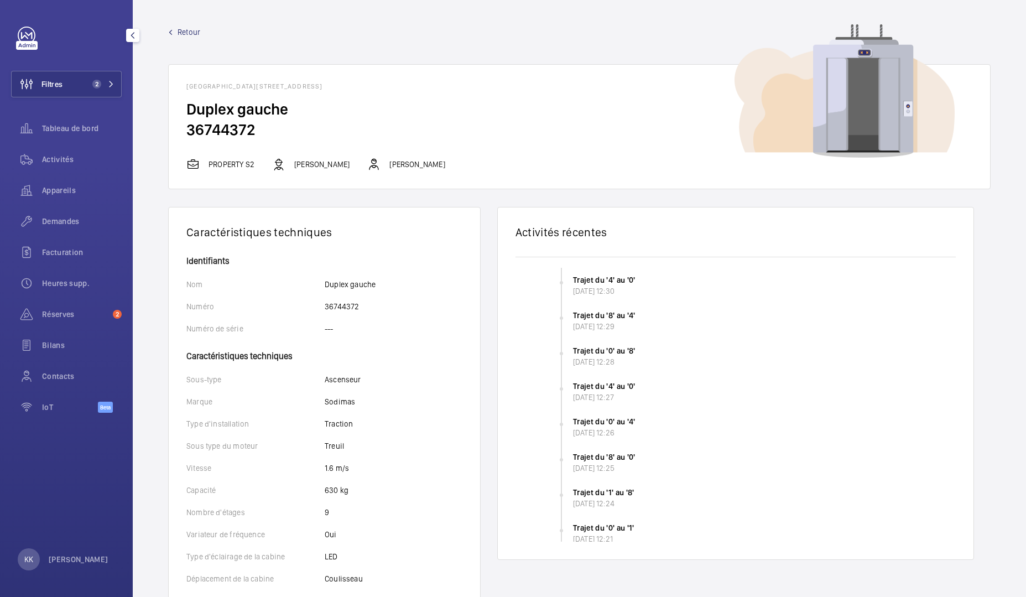  Describe the element at coordinates (256, 446) in the screenshot. I see `p: Sous type du moteur` at that location.